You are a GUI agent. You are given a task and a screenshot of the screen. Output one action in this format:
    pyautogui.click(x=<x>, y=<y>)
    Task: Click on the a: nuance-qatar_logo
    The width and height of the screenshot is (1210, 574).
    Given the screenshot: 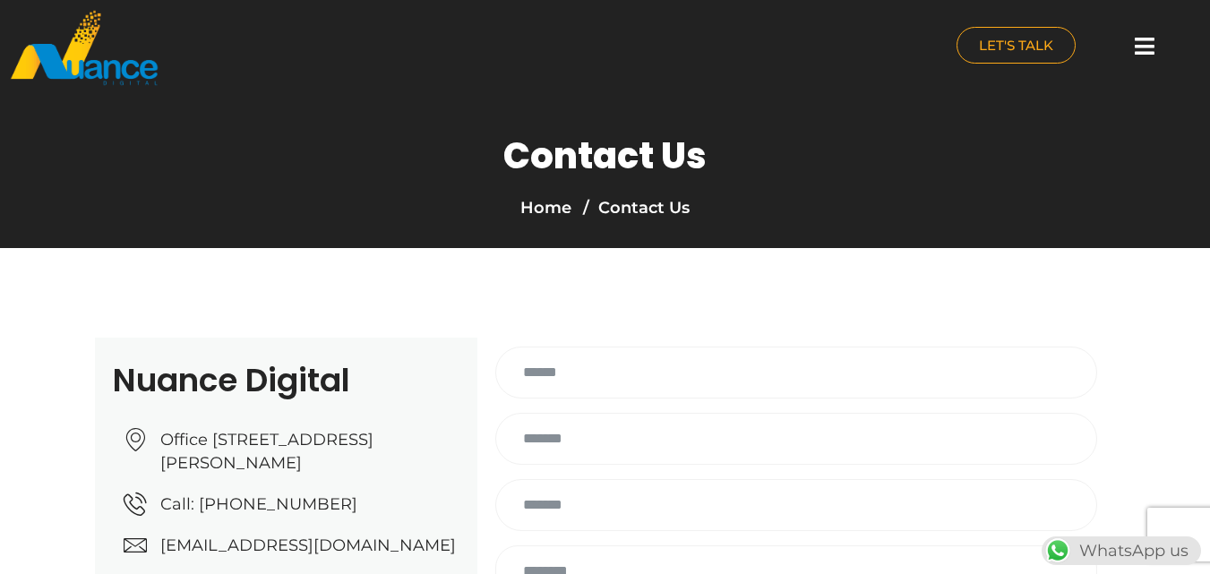 What is the action you would take?
    pyautogui.click(x=303, y=47)
    